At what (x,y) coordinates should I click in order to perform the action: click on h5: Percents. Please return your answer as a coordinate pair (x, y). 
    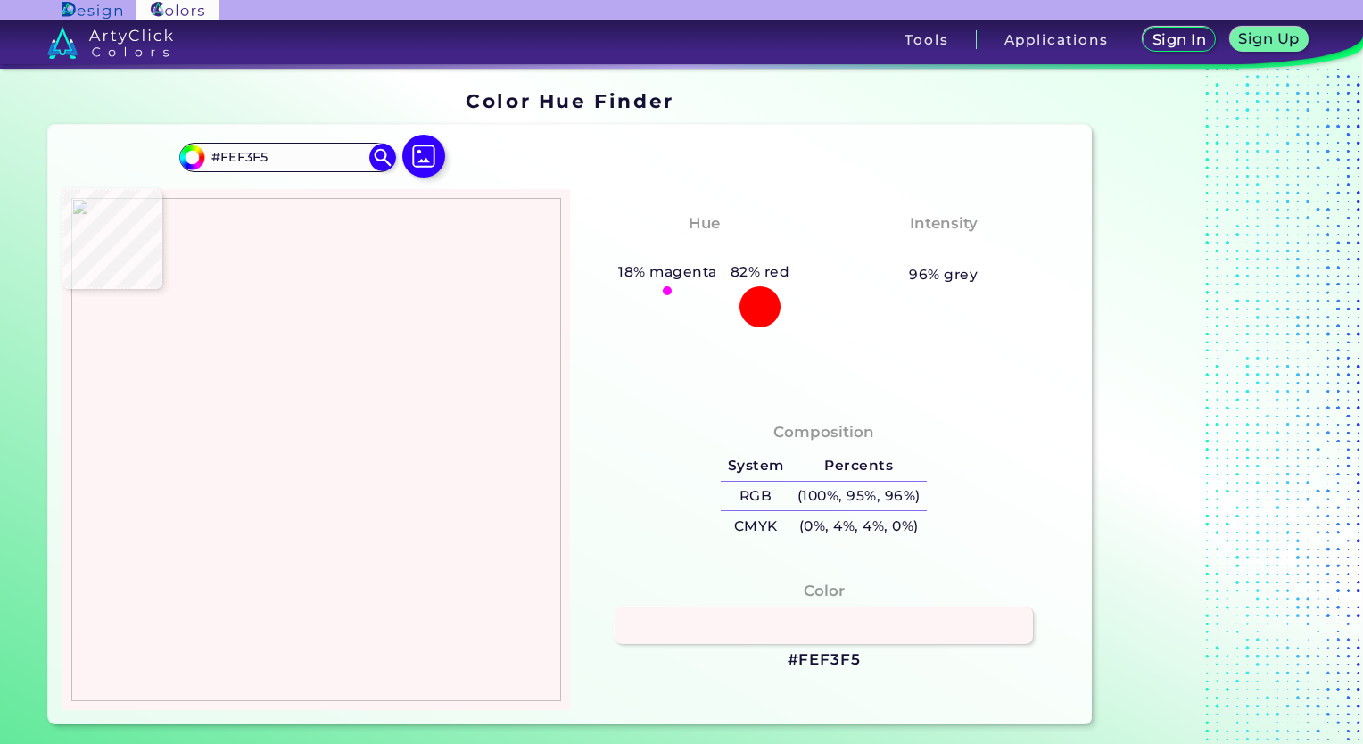
    Looking at the image, I should click on (858, 466).